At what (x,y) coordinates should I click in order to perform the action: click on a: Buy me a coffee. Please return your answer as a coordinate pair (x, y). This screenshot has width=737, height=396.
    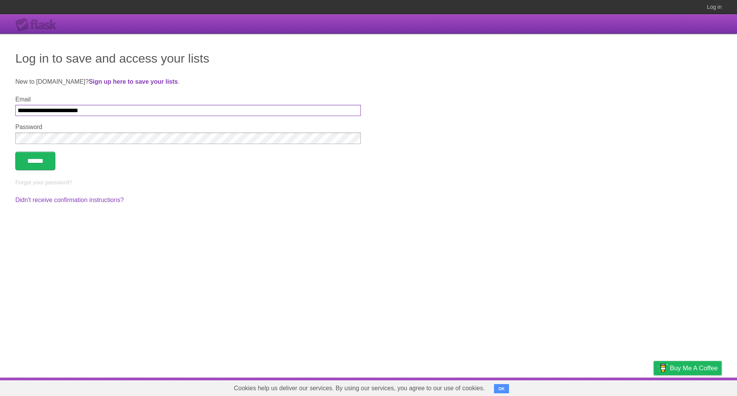
    Looking at the image, I should click on (687, 368).